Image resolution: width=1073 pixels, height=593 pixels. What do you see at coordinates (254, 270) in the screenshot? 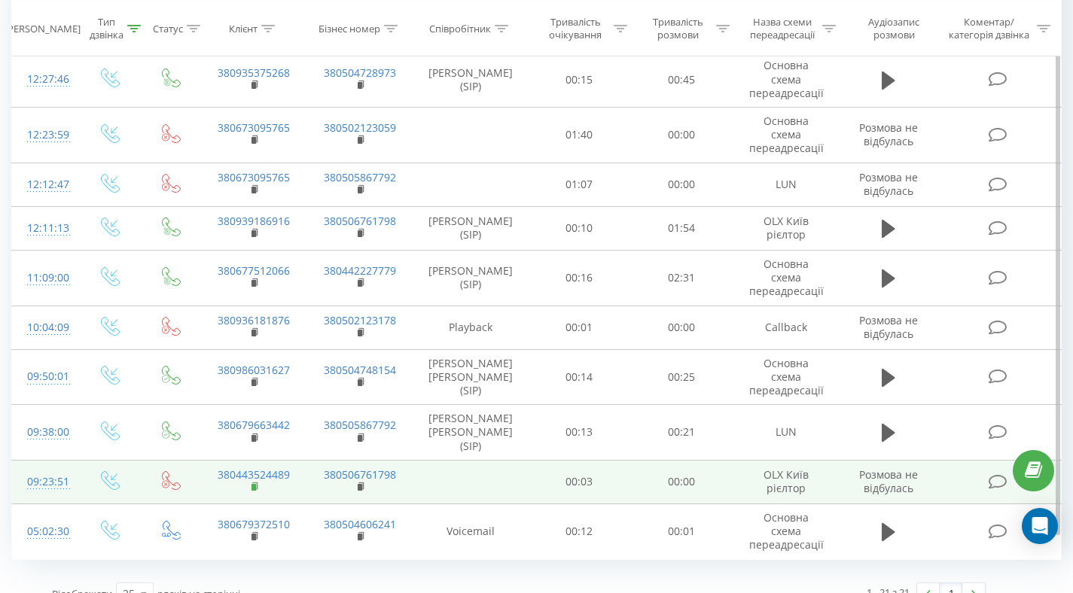
I see `a: 380677512066` at bounding box center [254, 270].